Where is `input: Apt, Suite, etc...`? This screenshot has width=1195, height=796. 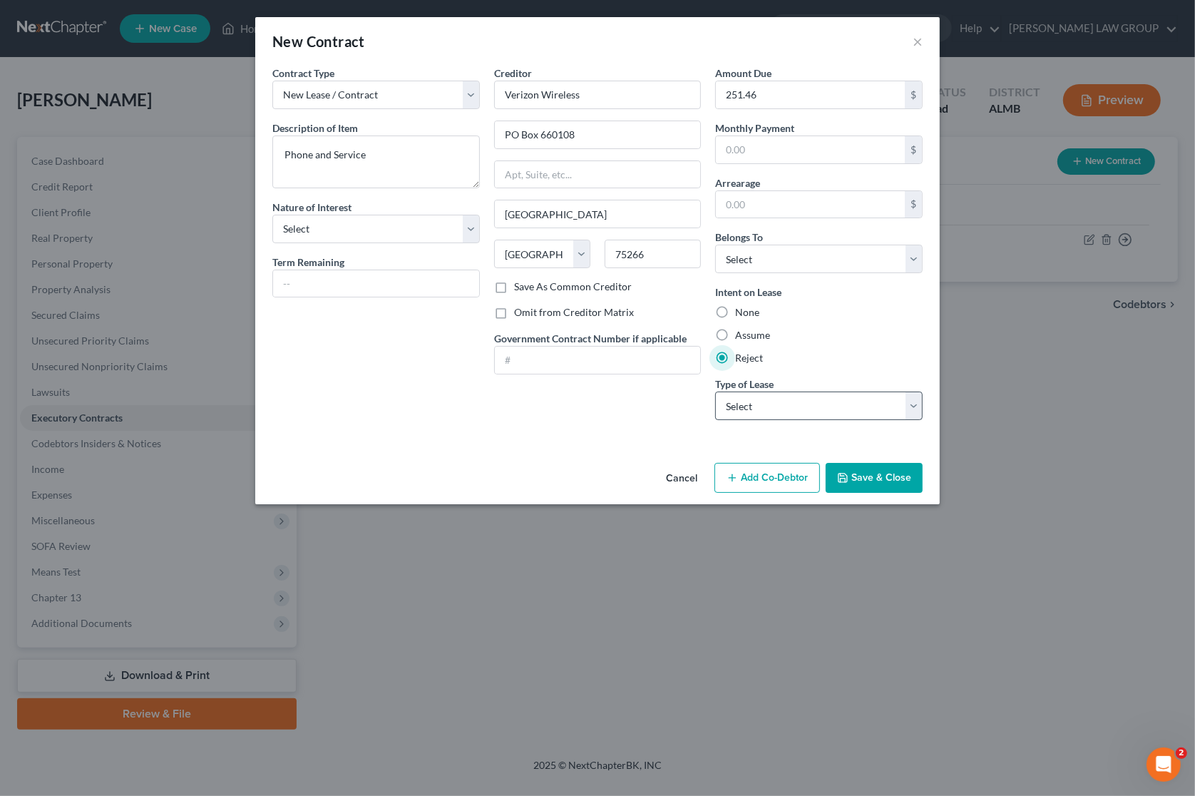 input: Apt, Suite, etc... is located at coordinates (597, 175).